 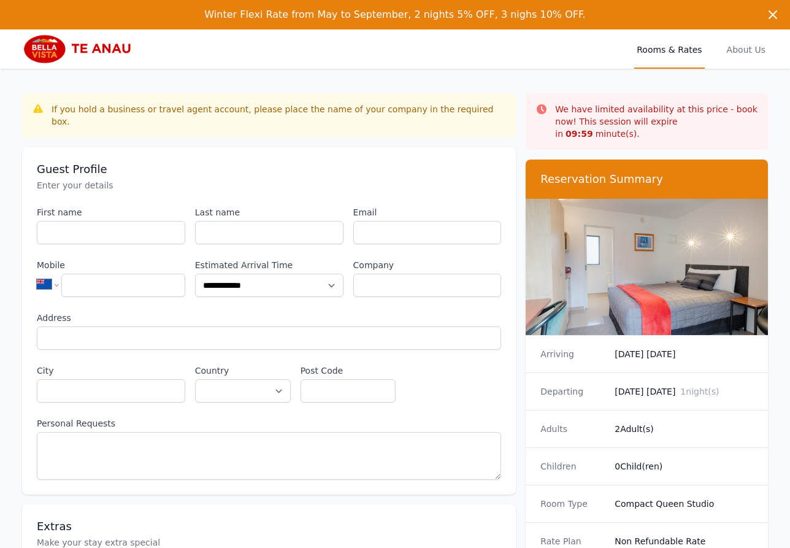 What do you see at coordinates (269, 526) in the screenshot?
I see `h3: Extras` at bounding box center [269, 526].